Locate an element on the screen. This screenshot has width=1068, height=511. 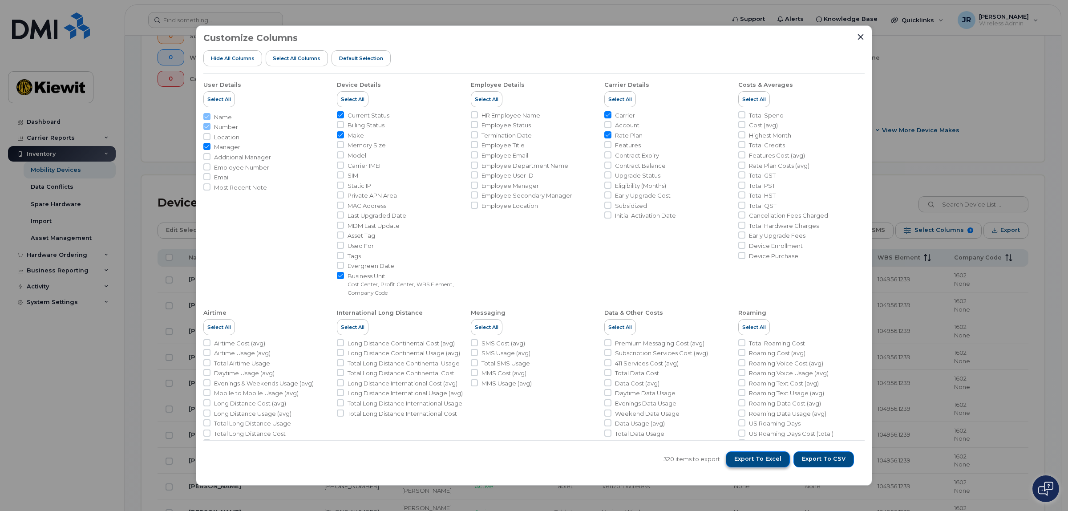
span: Employee Secondary Manager is located at coordinates (527, 195).